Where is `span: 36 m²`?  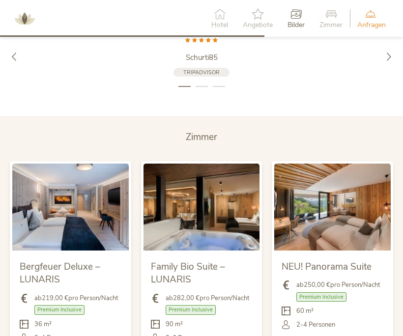 span: 36 m² is located at coordinates (43, 324).